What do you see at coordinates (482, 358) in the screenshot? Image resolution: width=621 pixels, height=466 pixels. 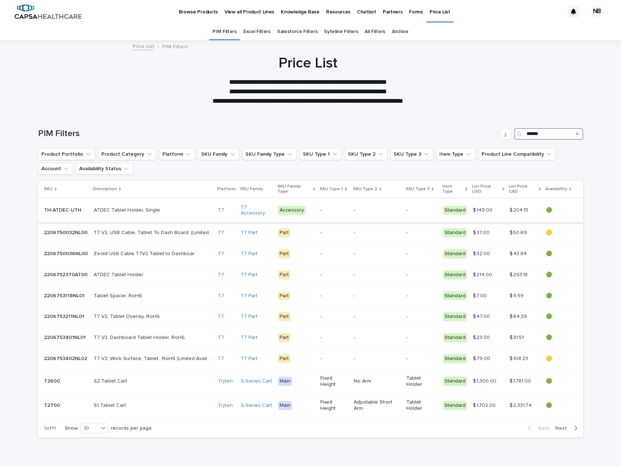 I see `p: $ 79.00` at bounding box center [482, 358].